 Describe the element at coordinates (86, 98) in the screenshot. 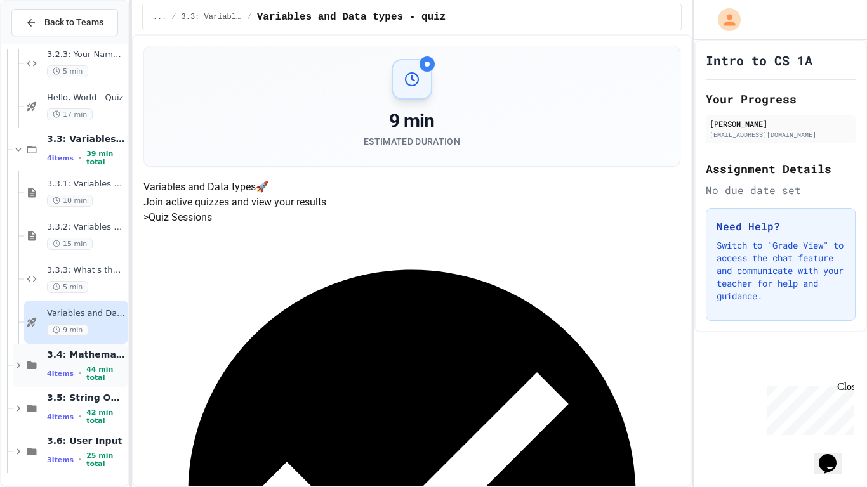

I see `span: Hello, World - Quiz` at that location.